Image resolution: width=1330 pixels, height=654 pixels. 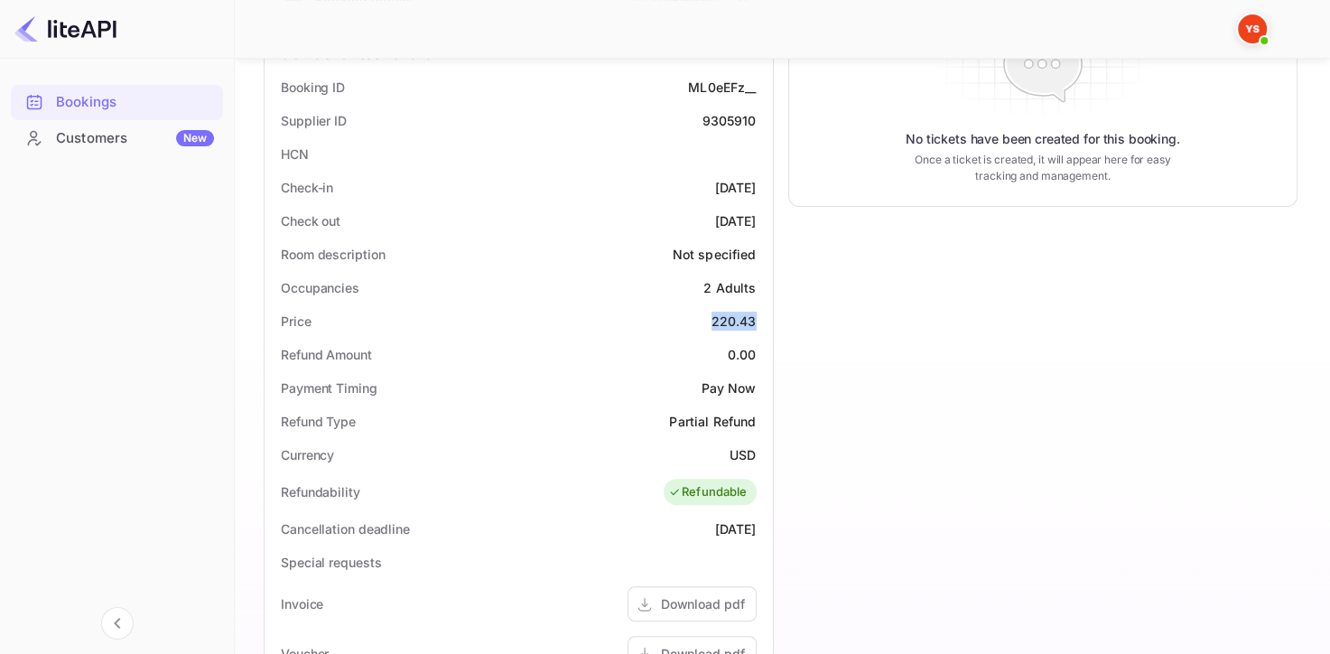 I want to click on div: Occupancies, so click(x=320, y=287).